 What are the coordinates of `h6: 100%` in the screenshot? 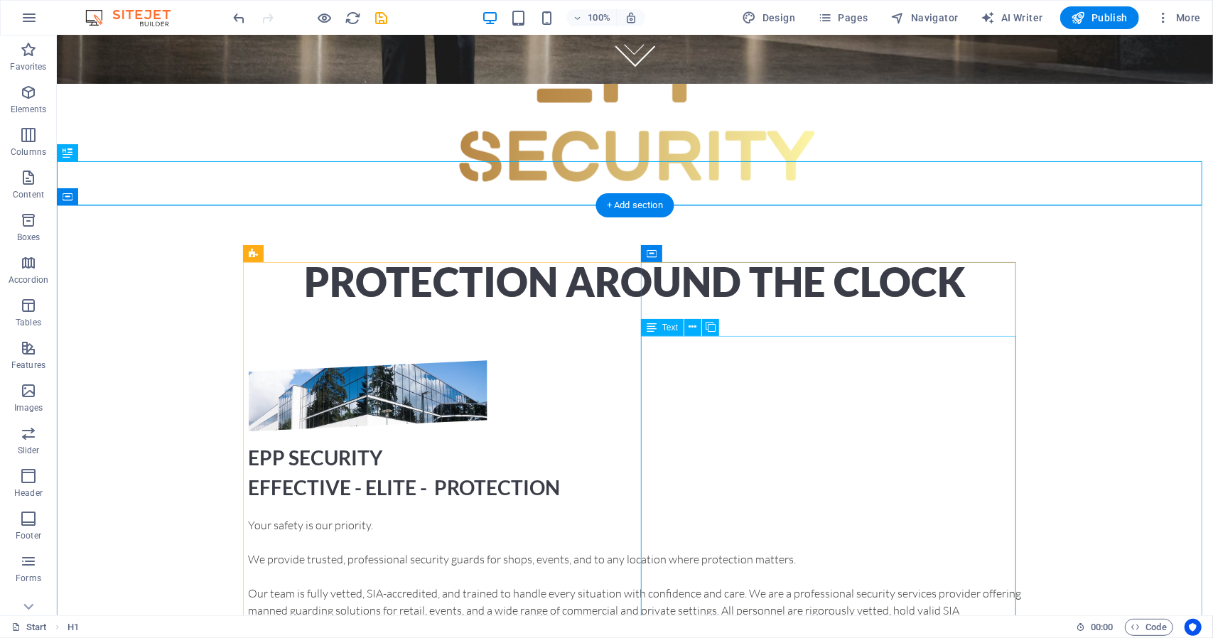 It's located at (599, 18).